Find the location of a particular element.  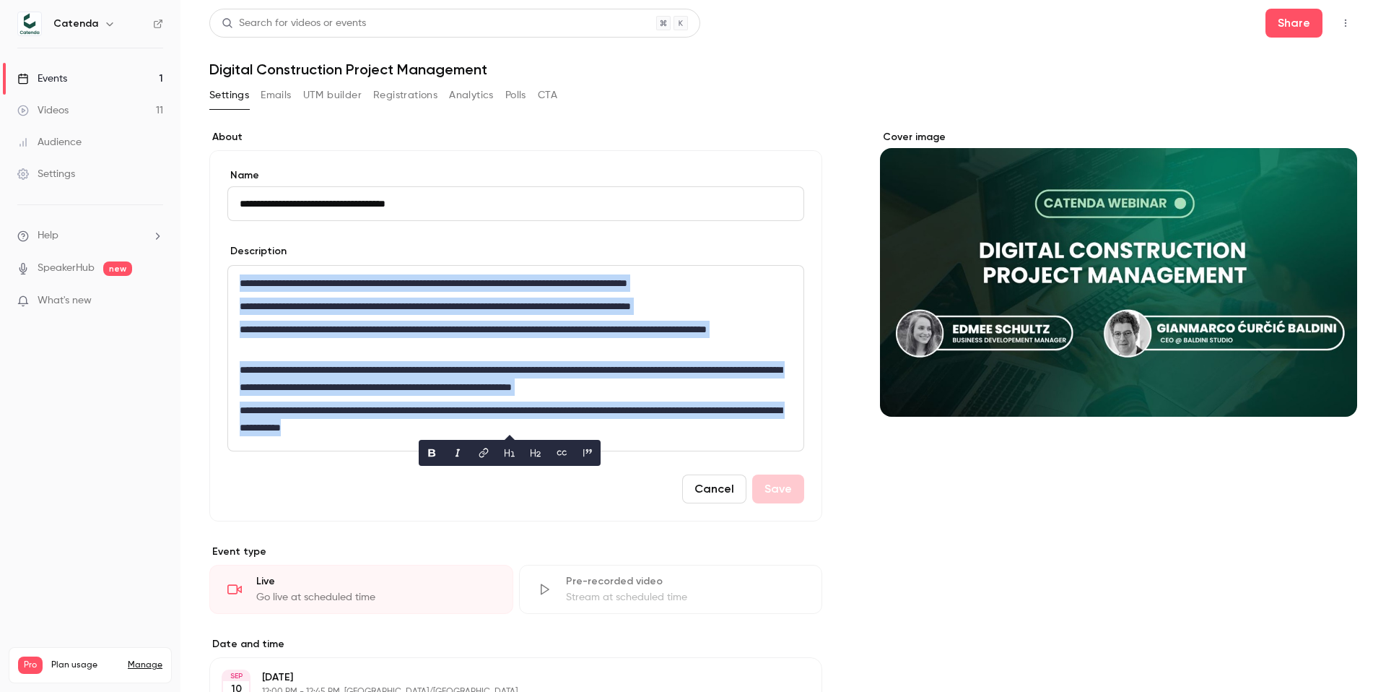

button: Emails is located at coordinates (276, 95).